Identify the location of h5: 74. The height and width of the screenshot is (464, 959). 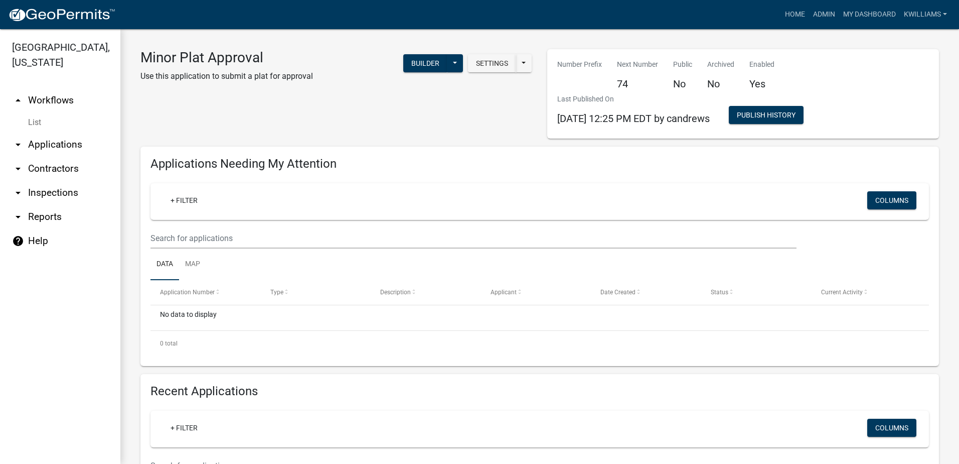
(638, 84).